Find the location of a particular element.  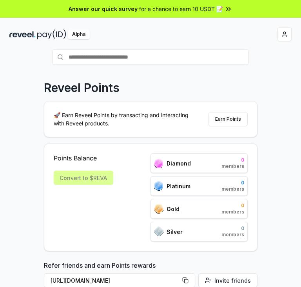

img: reveel_dark is located at coordinates (22, 34).